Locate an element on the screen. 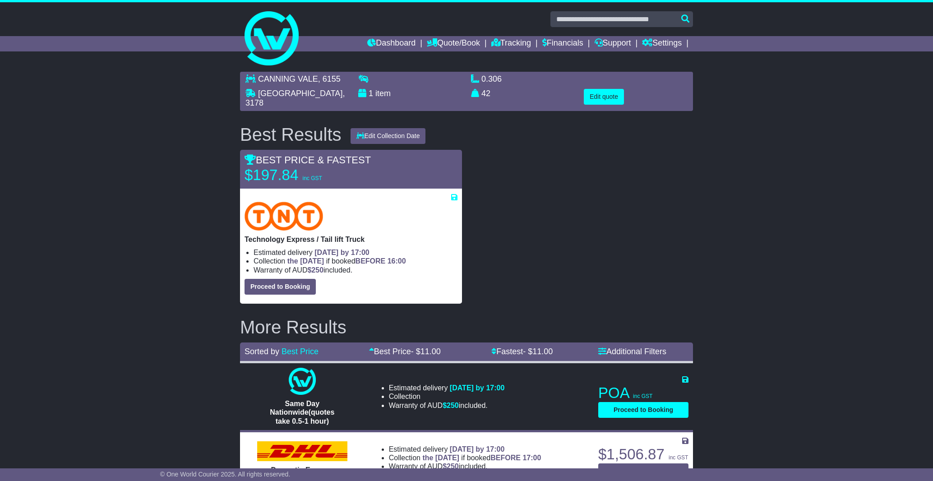  span: item is located at coordinates (383, 93).